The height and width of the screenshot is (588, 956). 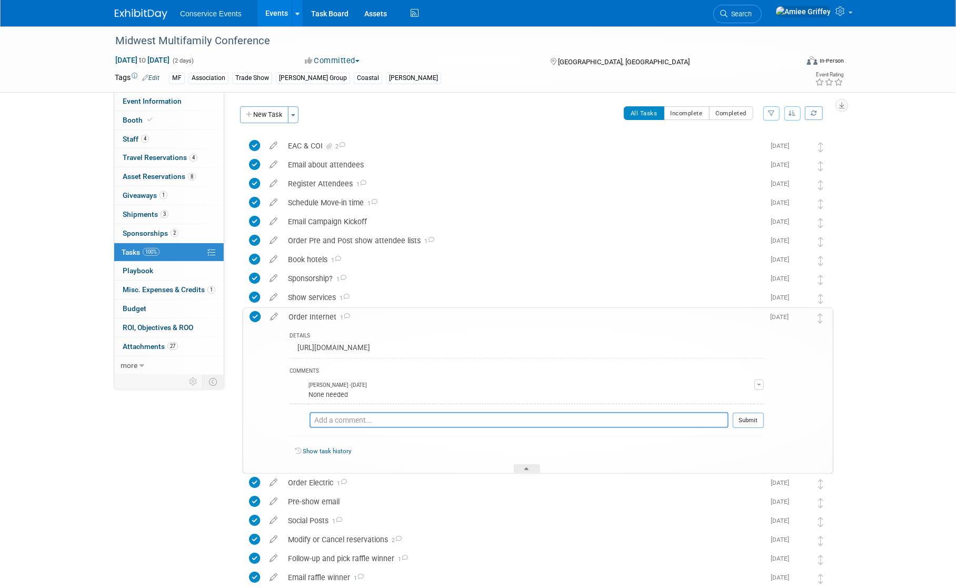 What do you see at coordinates (169, 327) in the screenshot?
I see `a: ROI, Objectives & ROO` at bounding box center [169, 327].